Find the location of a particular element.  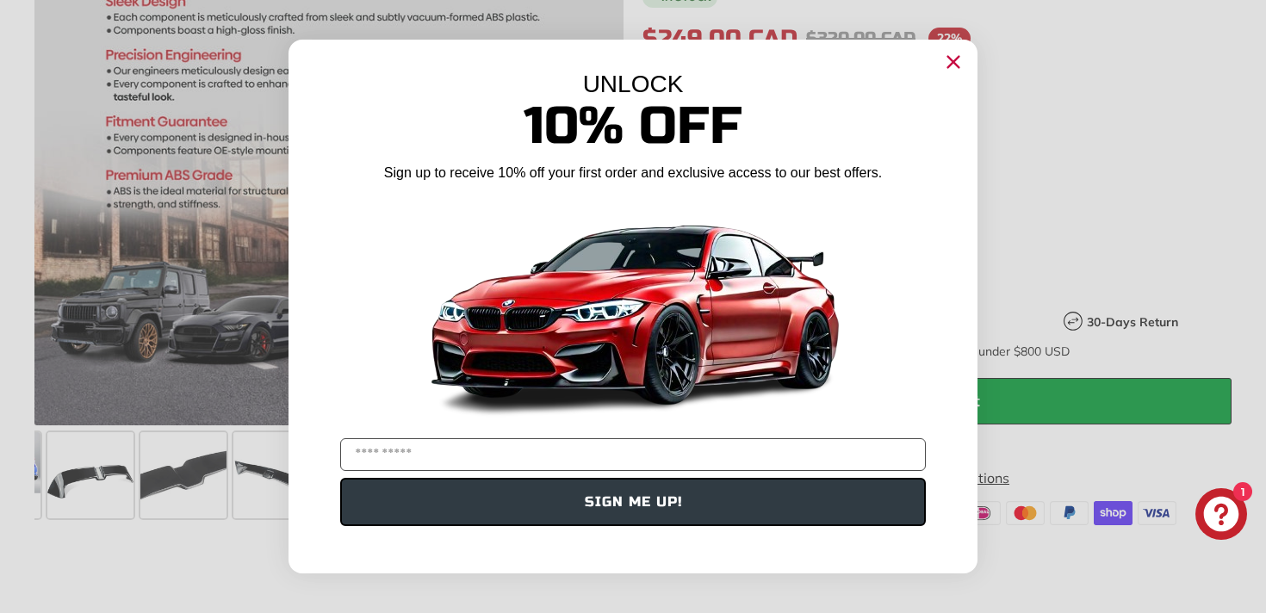

img: Banner showing BMW 4 Series Body kit is located at coordinates (633, 310).